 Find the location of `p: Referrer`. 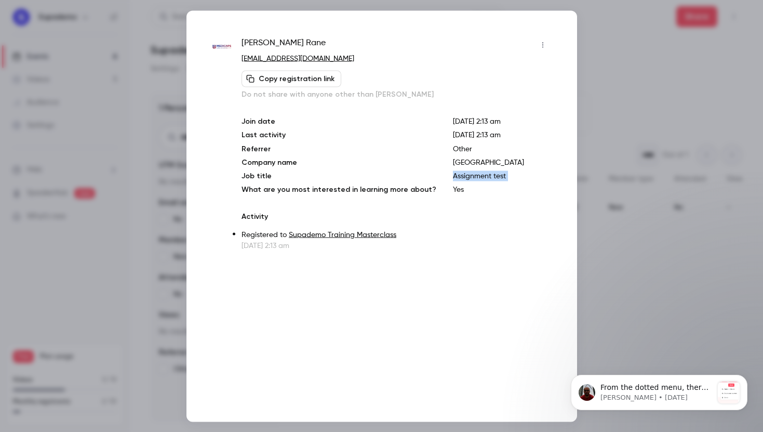

p: Referrer is located at coordinates (339, 149).